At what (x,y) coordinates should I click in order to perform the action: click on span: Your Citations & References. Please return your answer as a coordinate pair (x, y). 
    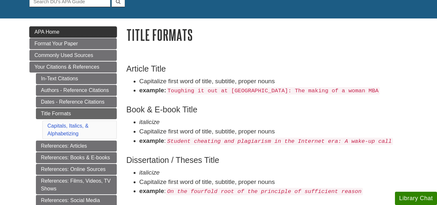
    Looking at the image, I should click on (67, 67).